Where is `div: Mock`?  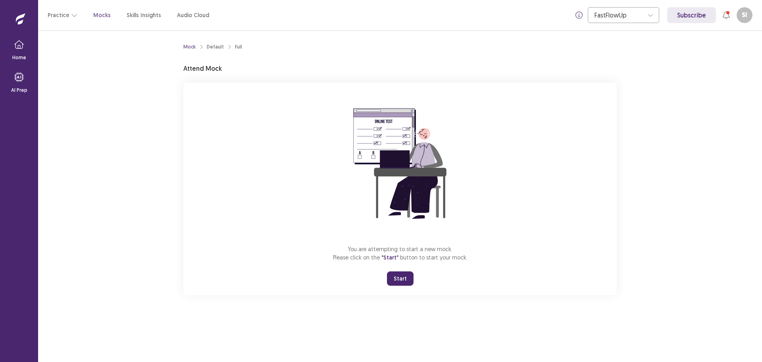 div: Mock is located at coordinates (189, 47).